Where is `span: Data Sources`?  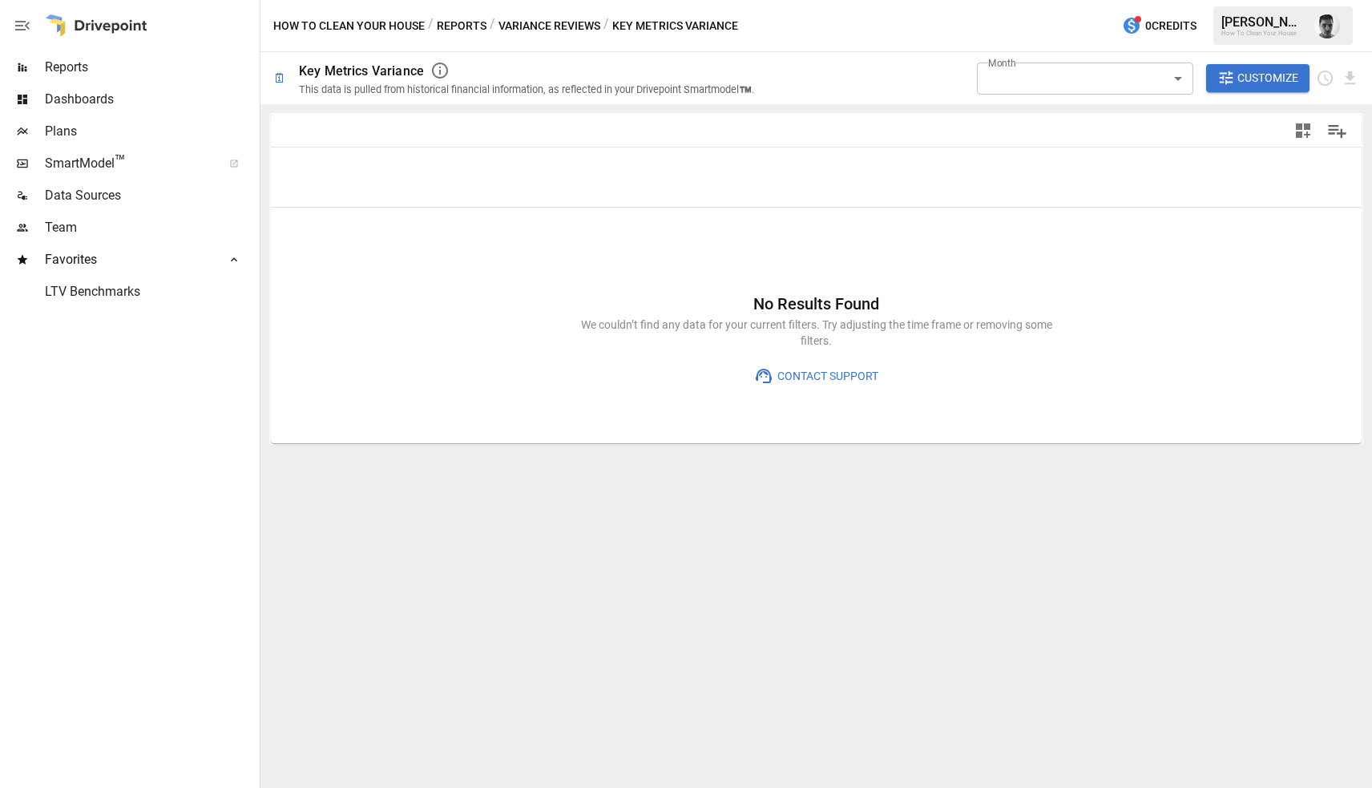
span: Data Sources is located at coordinates (151, 196).